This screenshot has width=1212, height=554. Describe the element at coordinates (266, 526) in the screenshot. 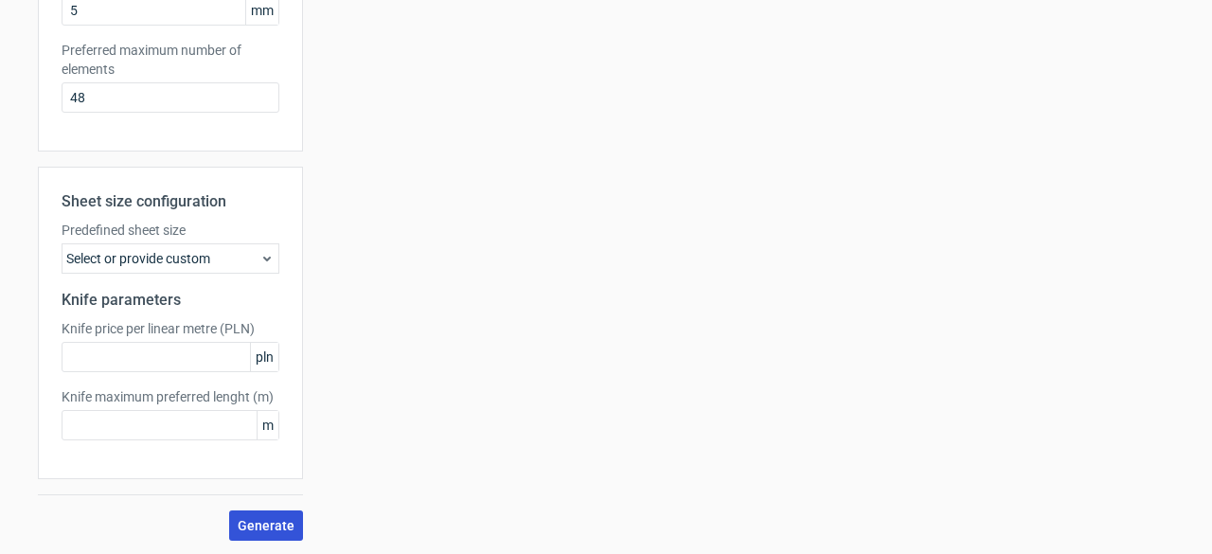

I see `span: Generate` at that location.